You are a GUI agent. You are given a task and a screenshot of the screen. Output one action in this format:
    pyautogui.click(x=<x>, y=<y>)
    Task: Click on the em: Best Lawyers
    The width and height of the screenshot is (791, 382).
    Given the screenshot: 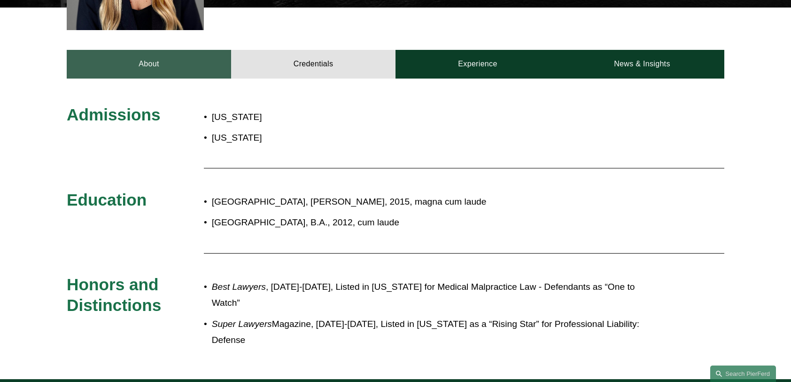 What is the action you would take?
    pyautogui.click(x=239, y=286)
    